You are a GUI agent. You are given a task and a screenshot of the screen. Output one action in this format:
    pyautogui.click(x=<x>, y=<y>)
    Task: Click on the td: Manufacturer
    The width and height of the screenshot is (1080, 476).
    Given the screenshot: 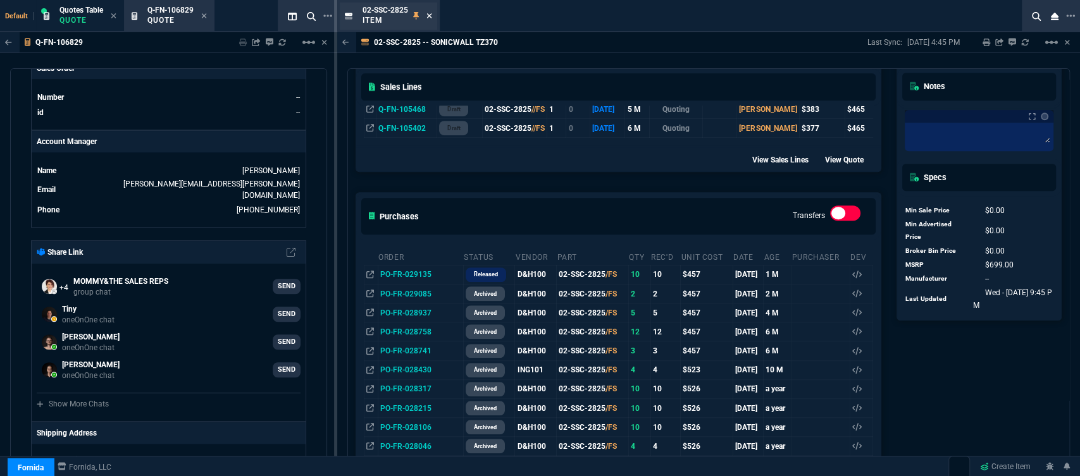 What is the action you would take?
    pyautogui.click(x=938, y=279)
    